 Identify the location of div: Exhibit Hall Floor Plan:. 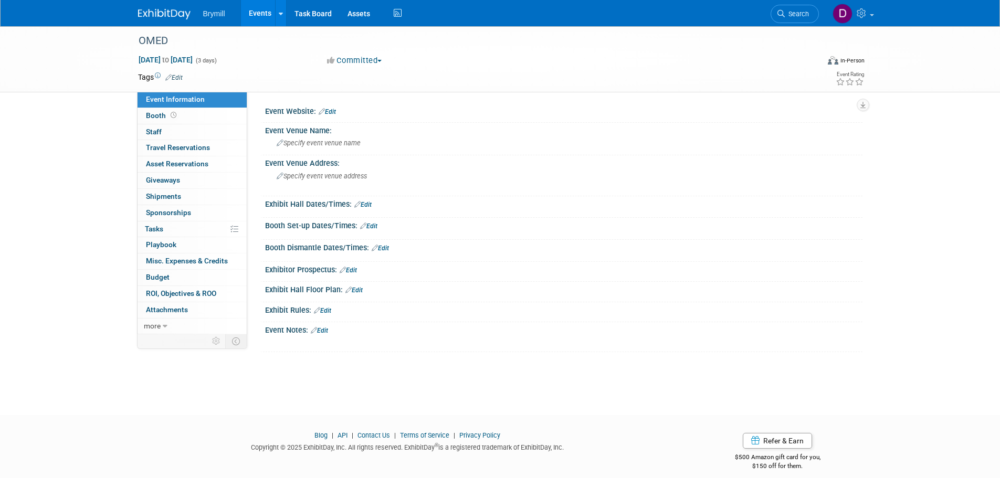
(564, 289).